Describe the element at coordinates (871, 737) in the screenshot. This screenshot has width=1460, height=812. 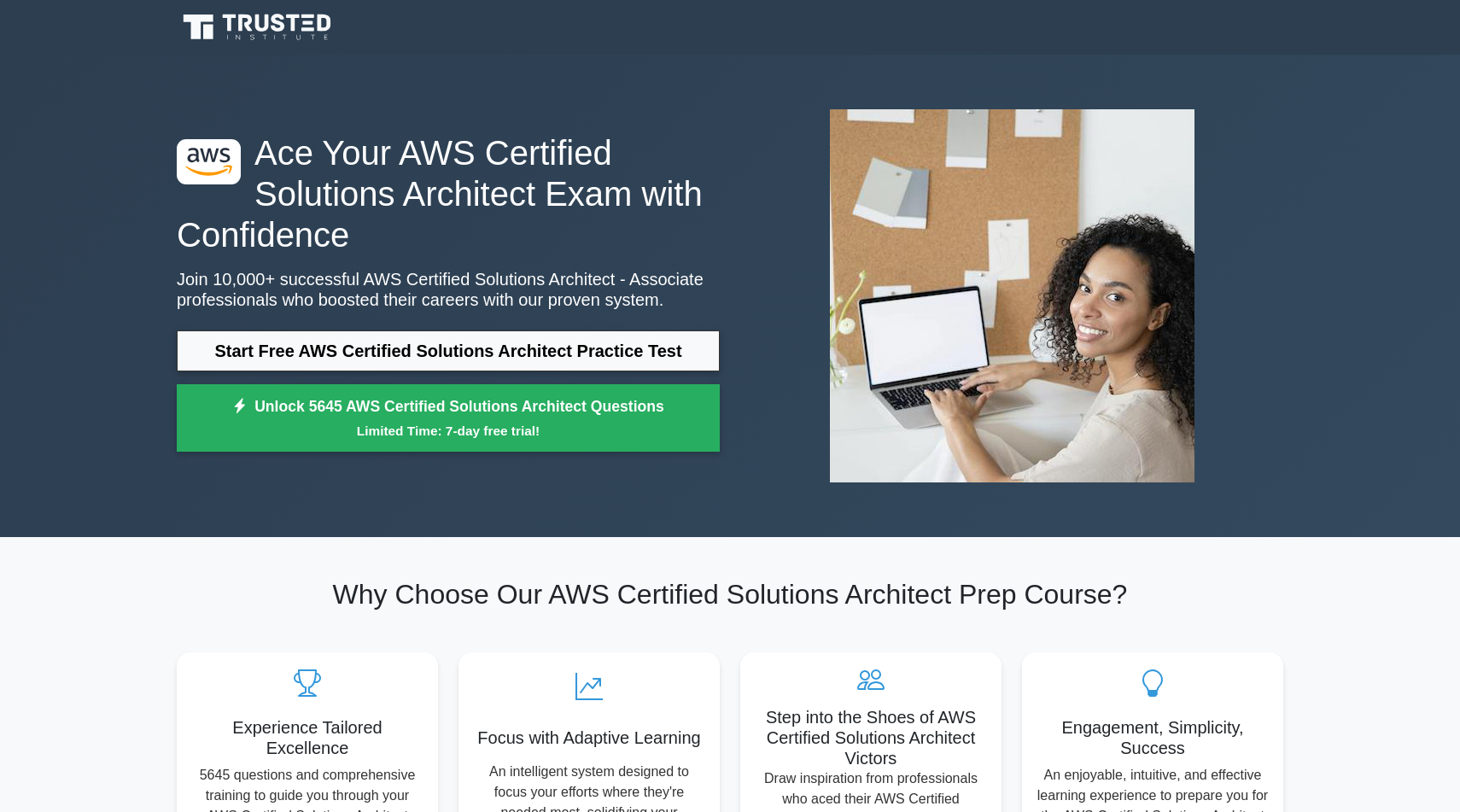
I see `h5: Step into the Shoes of AWS Certified Solutions Architect Victors` at that location.